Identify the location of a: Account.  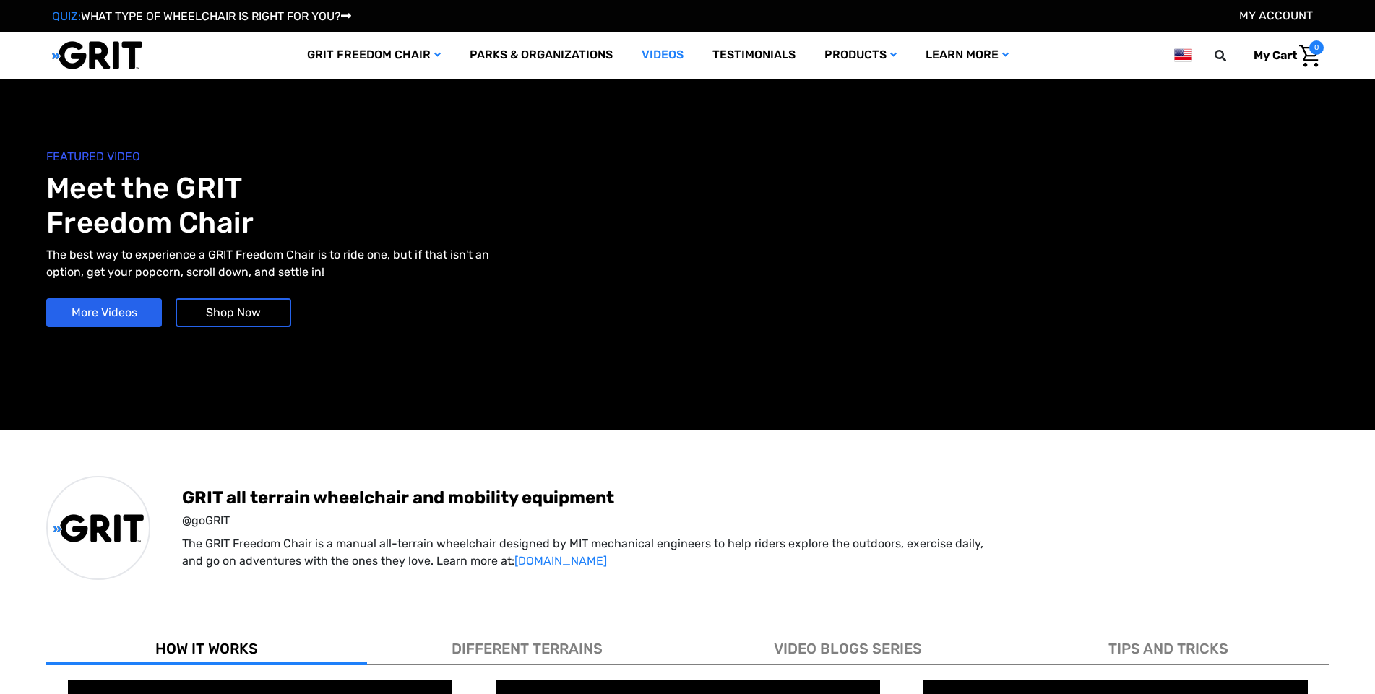
(1276, 15).